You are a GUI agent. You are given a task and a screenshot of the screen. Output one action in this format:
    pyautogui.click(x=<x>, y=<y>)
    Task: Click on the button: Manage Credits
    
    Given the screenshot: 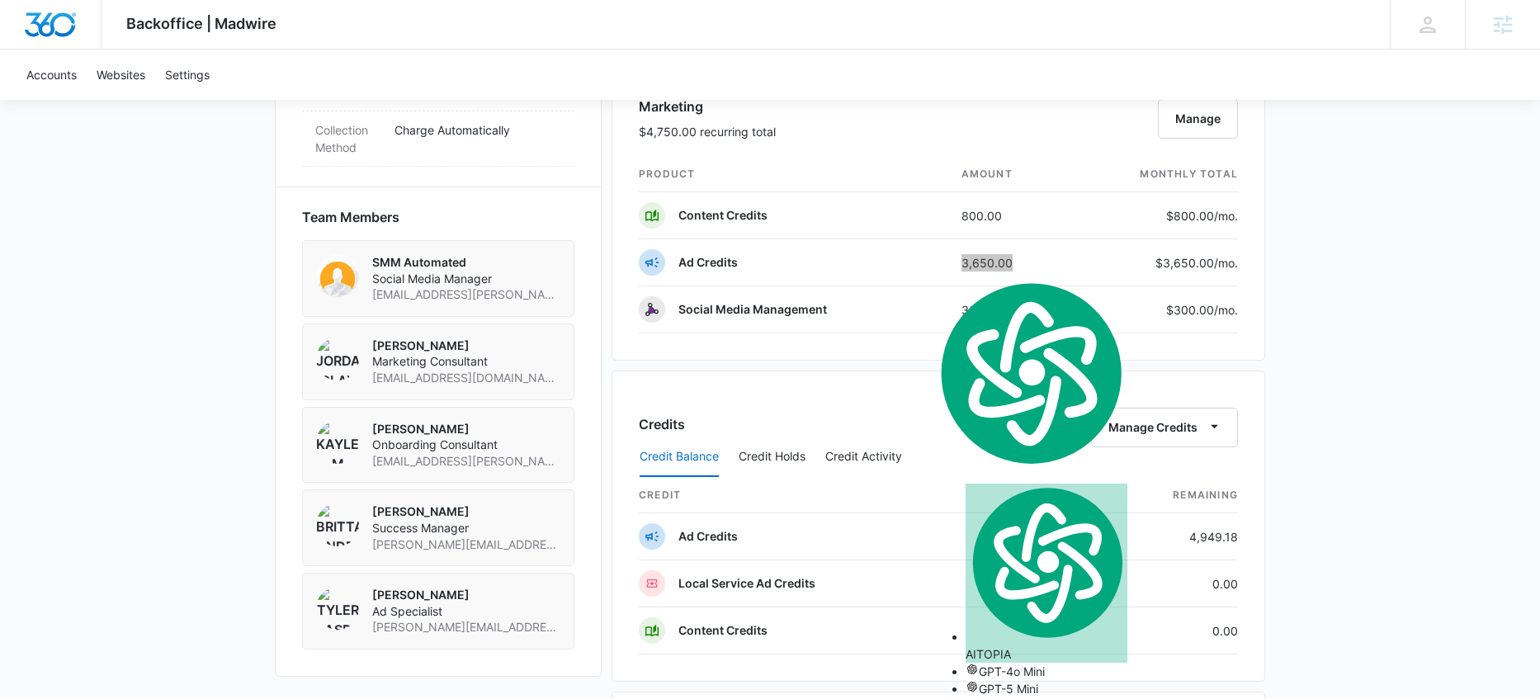 What is the action you would take?
    pyautogui.click(x=1164, y=427)
    